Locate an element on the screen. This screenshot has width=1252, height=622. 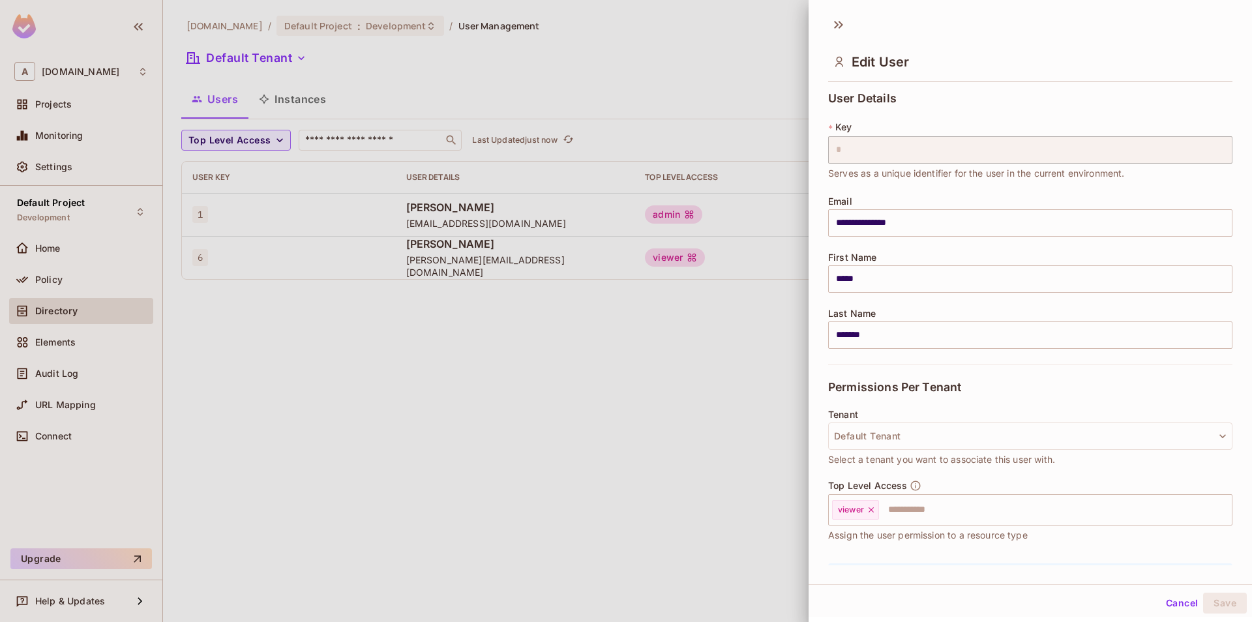
span: Assign the user permission to a resource type is located at coordinates (928, 535).